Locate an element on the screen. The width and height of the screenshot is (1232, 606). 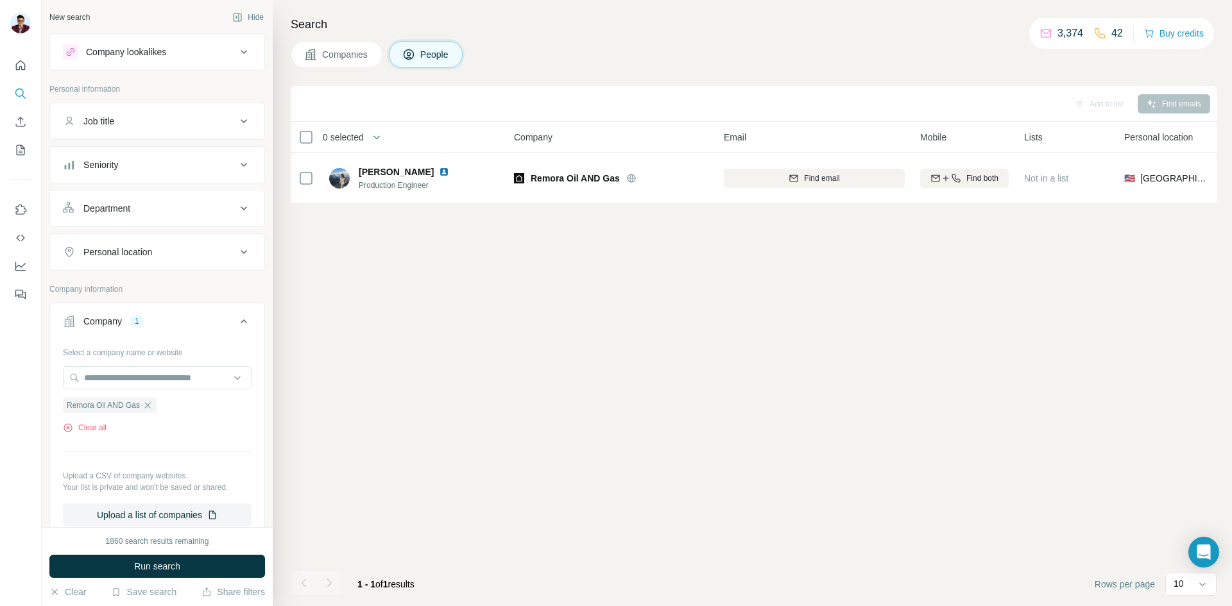
button: Quick start is located at coordinates (21, 65).